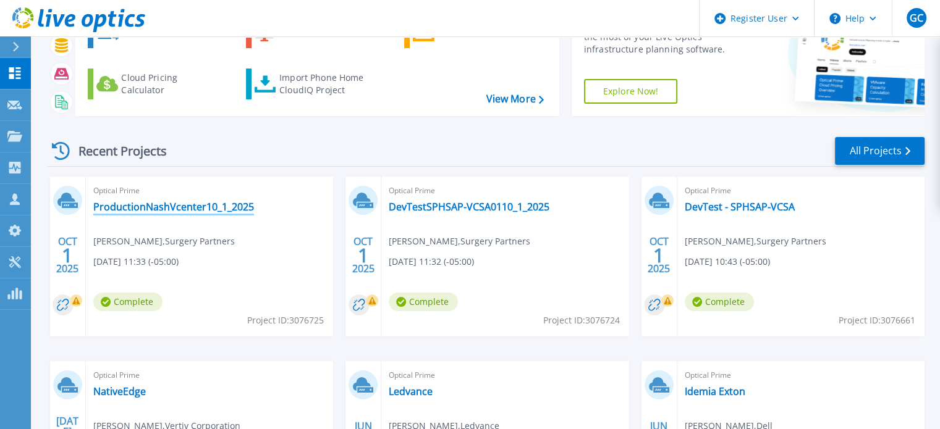  What do you see at coordinates (514, 99) in the screenshot?
I see `a: View More` at bounding box center [514, 99].